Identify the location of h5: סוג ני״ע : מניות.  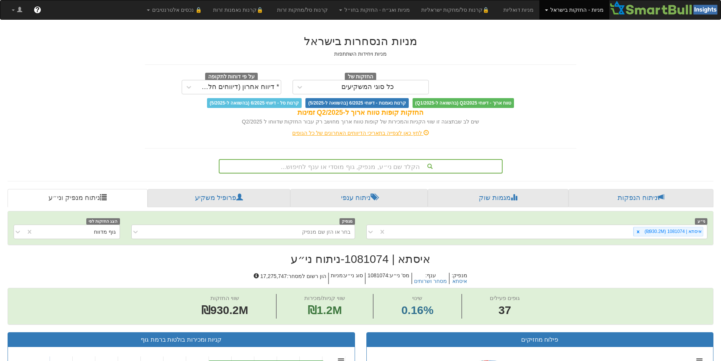
(347, 278).